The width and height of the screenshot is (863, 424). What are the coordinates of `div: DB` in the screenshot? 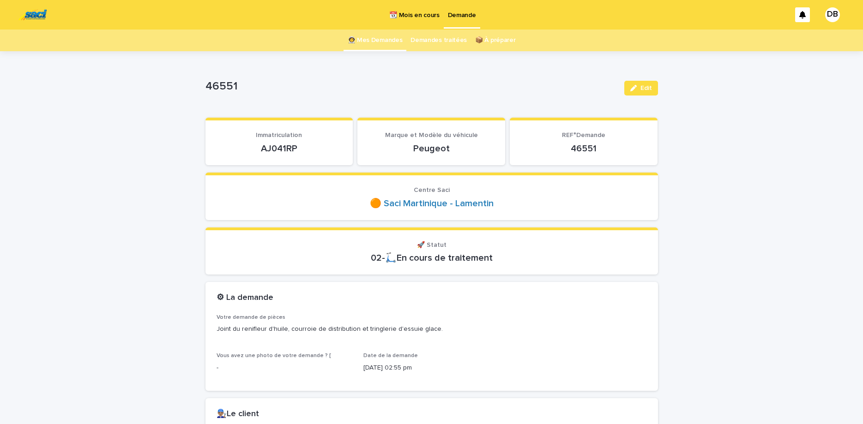 It's located at (832, 15).